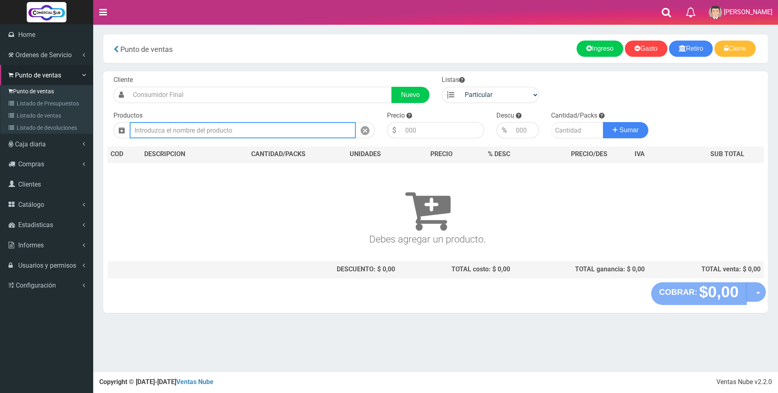 The width and height of the screenshot is (778, 393). I want to click on span: Home, so click(27, 34).